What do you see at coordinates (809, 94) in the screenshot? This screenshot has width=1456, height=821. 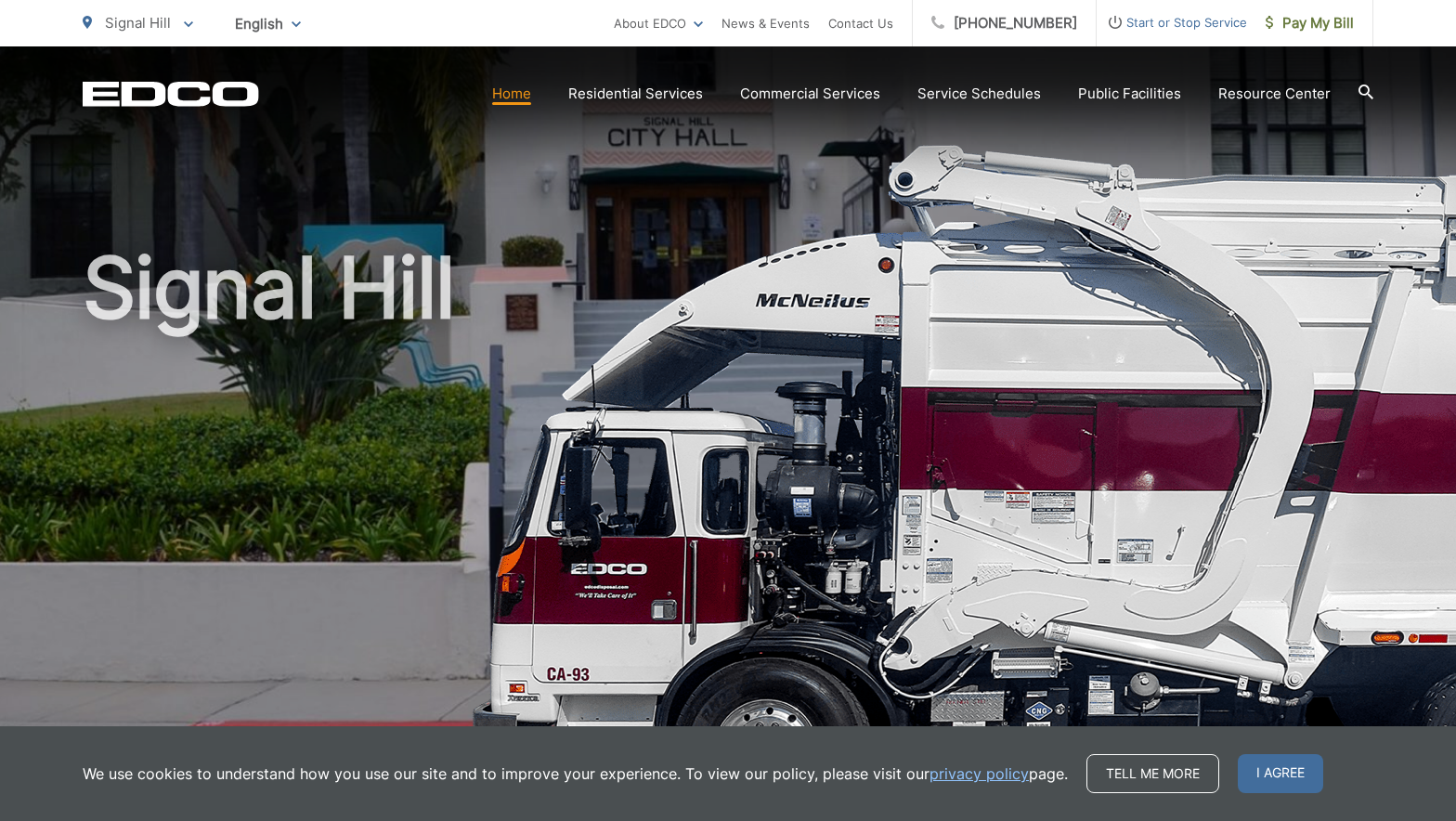 I see `a: Commercial Services` at bounding box center [809, 94].